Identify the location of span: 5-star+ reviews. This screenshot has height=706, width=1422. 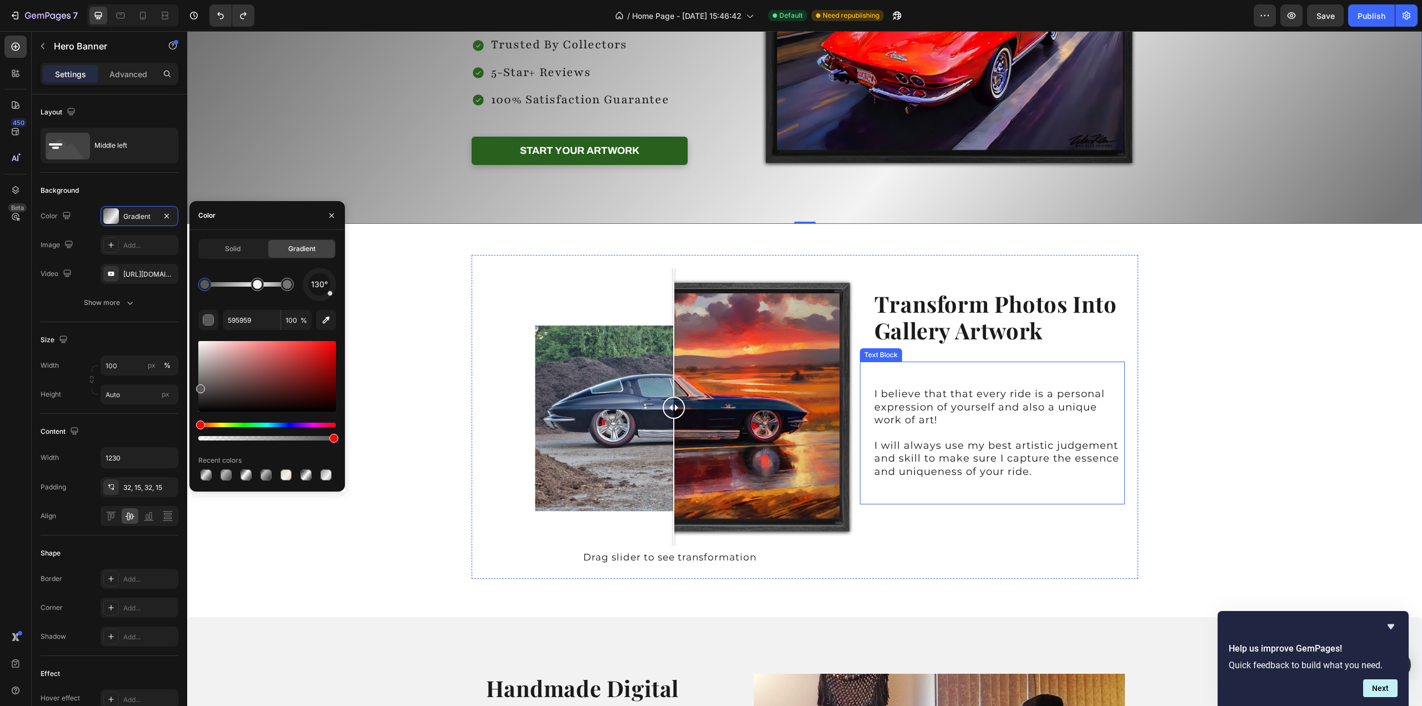
(354, 41).